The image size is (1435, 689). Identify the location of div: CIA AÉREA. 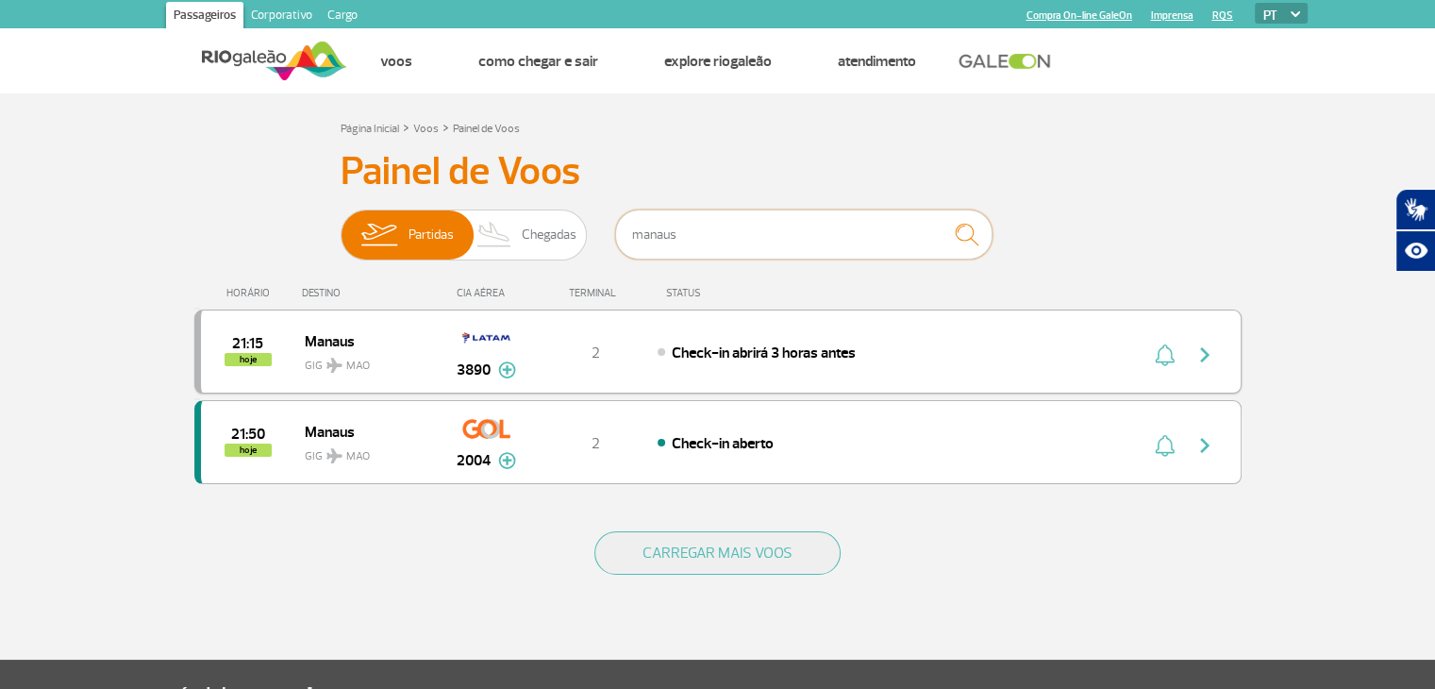
(487, 292).